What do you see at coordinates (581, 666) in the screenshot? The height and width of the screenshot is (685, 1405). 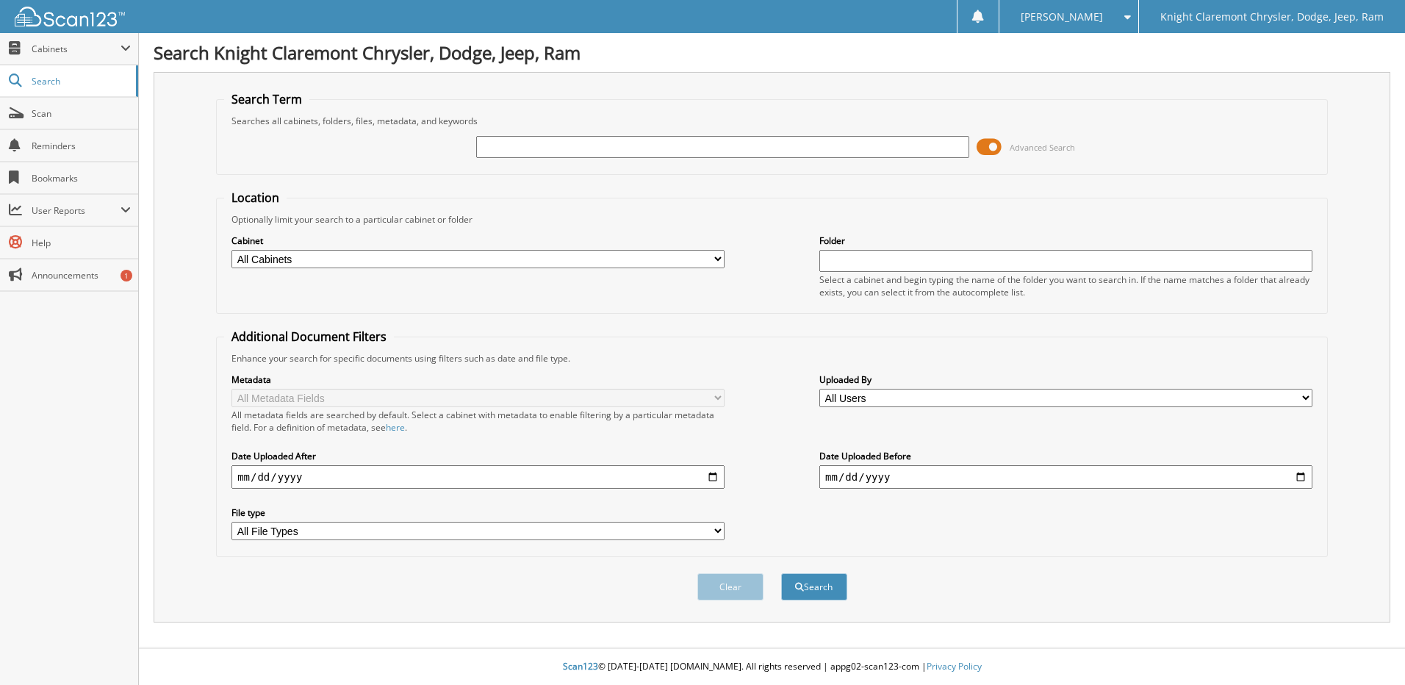 I see `span: Scan123` at bounding box center [581, 666].